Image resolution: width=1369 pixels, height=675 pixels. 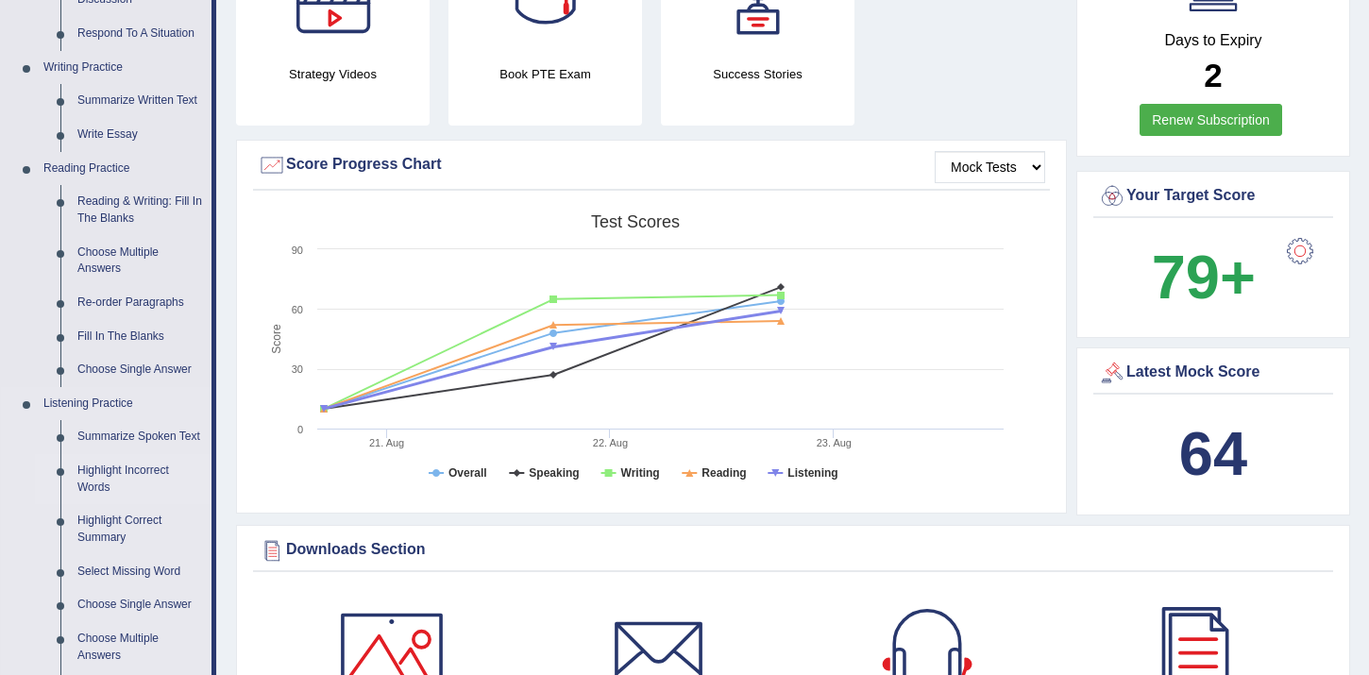 What do you see at coordinates (140, 437) in the screenshot?
I see `a: Summarize Spoken Text` at bounding box center [140, 437].